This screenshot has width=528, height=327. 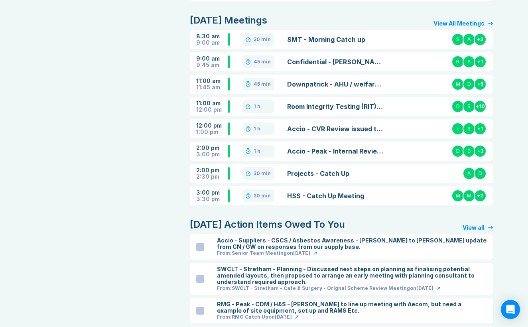 I want to click on div: + 5, so click(x=480, y=84).